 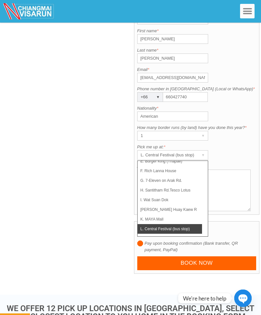 What do you see at coordinates (170, 200) in the screenshot?
I see `li: I. Wat Suan Dok` at bounding box center [170, 200].